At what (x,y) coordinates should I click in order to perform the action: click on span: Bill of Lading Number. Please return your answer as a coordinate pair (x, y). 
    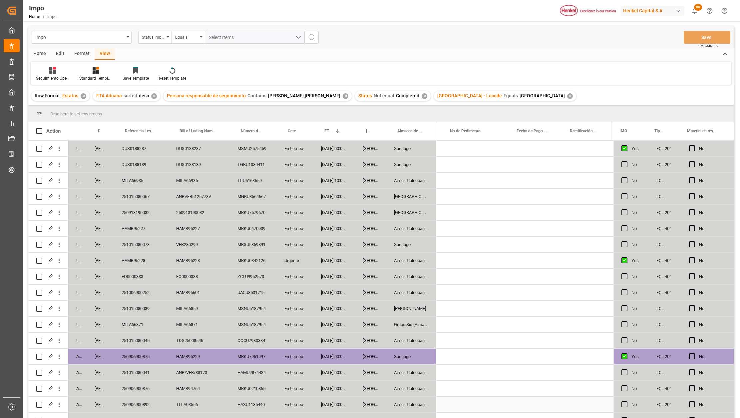
    Looking at the image, I should click on (198, 131).